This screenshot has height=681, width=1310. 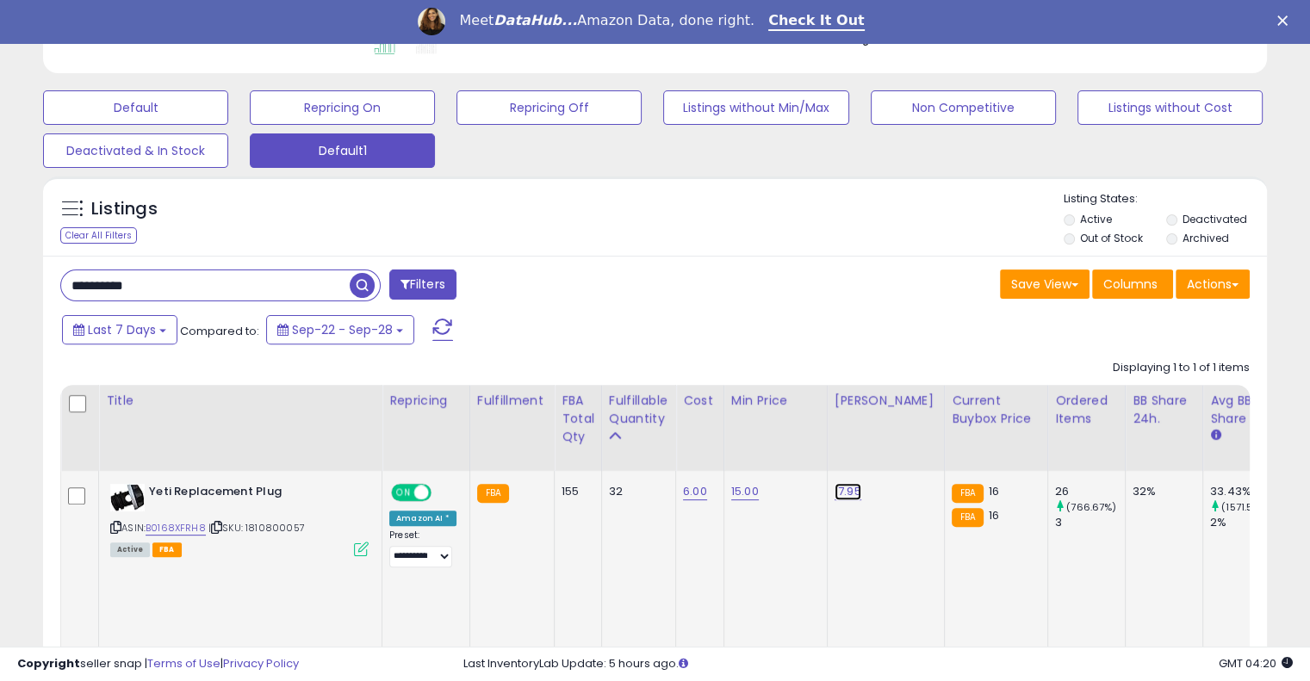 I want to click on div: Title, so click(x=240, y=401).